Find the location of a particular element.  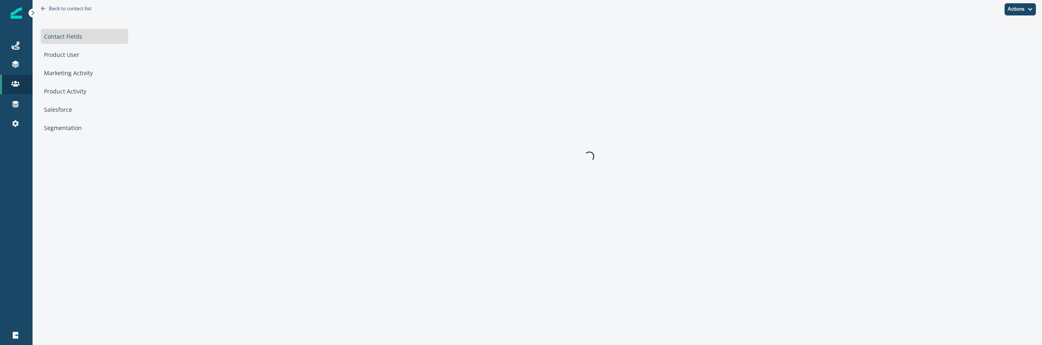

p: Back to contact list is located at coordinates (70, 8).